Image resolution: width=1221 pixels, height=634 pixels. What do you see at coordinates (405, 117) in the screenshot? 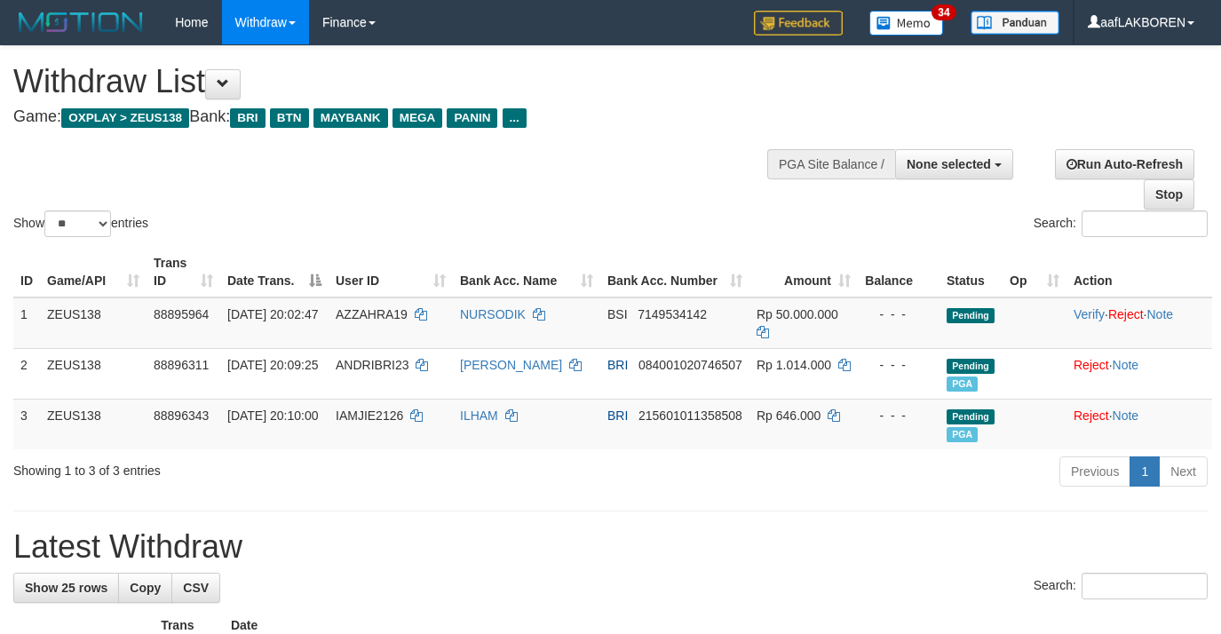
I see `h4: Game: Bank:` at bounding box center [405, 117].